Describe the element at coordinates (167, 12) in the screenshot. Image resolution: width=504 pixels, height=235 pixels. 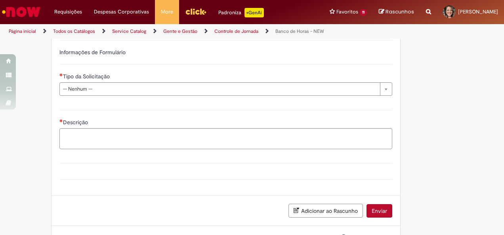
I see `span: More` at that location.